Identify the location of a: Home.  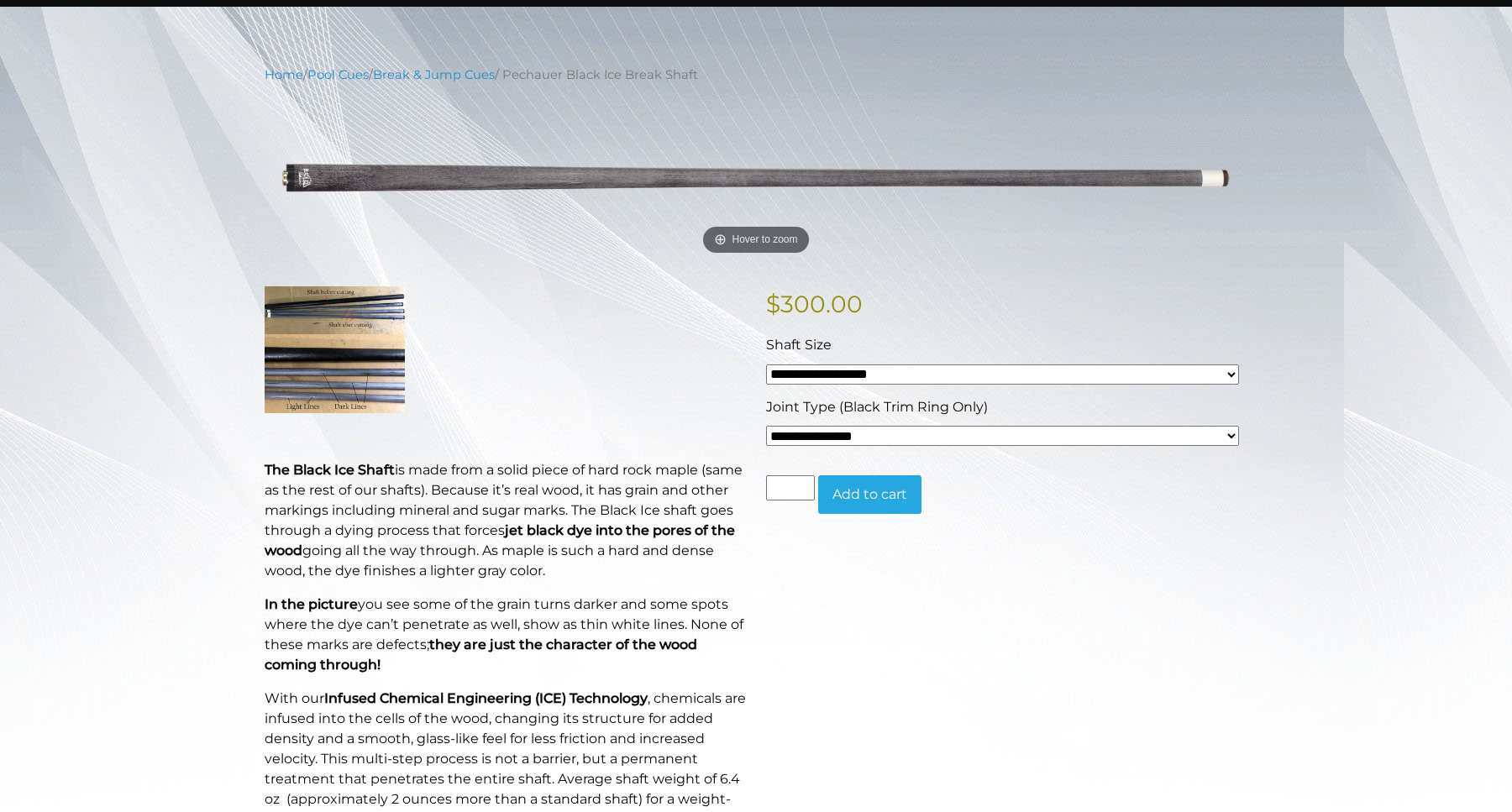
(284, 75).